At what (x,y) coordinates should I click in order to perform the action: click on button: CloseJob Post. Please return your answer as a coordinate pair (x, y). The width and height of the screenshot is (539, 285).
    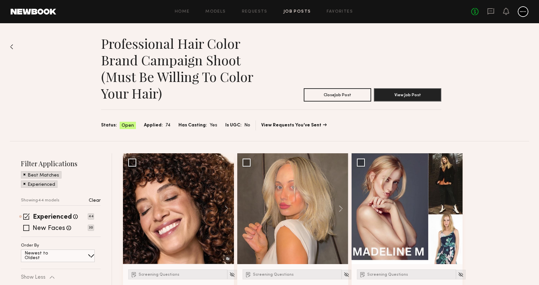
    Looking at the image, I should click on (337, 95).